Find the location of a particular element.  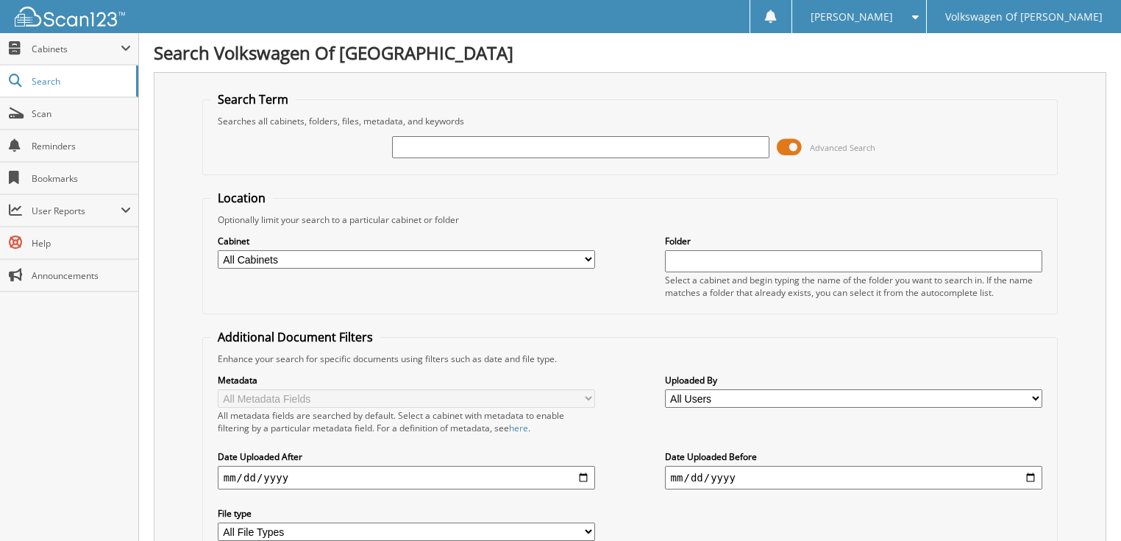

div: Enhance your search for specific documents using filters such as date and file type. is located at coordinates (630, 358).